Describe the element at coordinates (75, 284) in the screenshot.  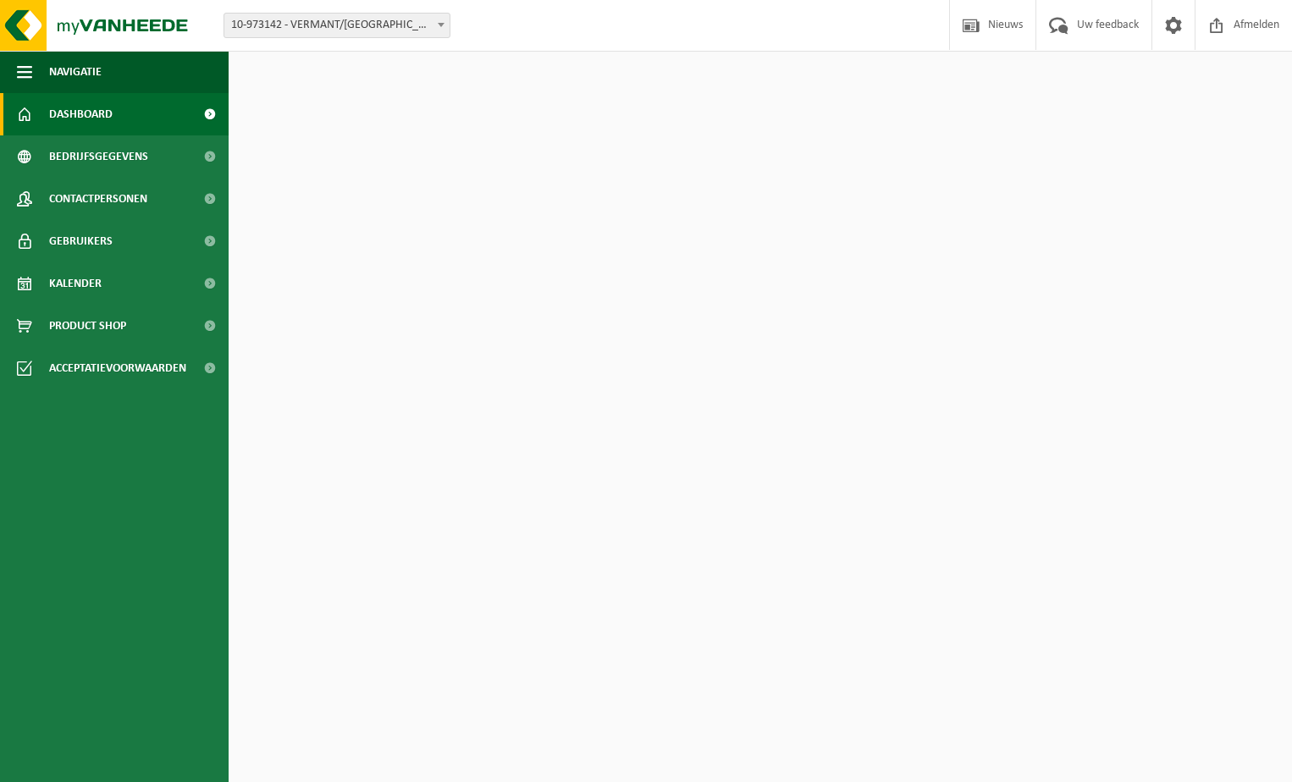
I see `span: Kalender` at that location.